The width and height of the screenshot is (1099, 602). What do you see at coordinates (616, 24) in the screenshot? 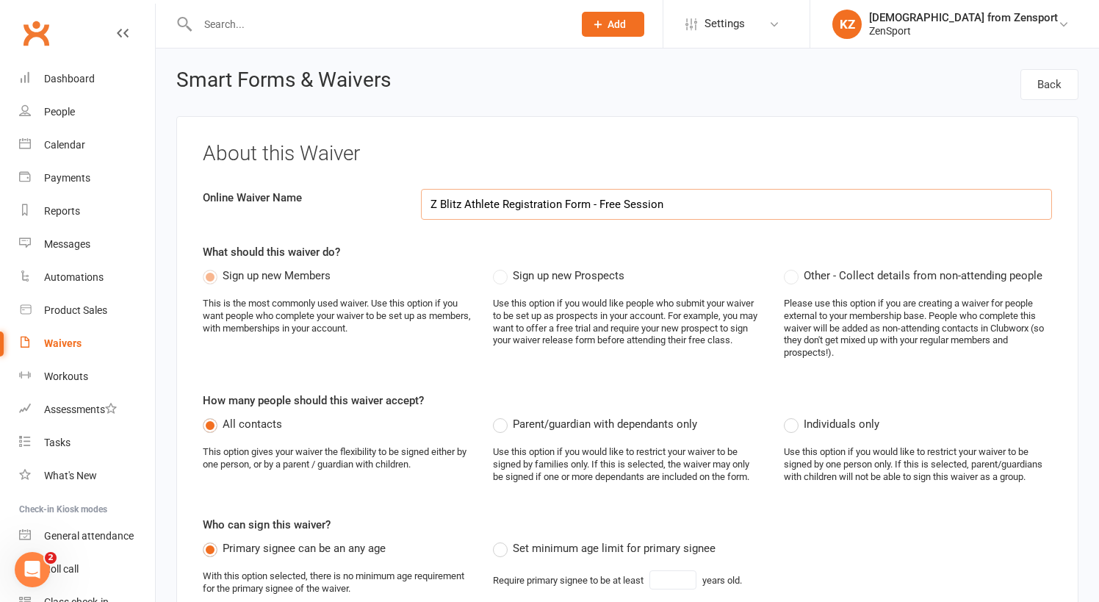
I see `span: Add` at bounding box center [616, 24].